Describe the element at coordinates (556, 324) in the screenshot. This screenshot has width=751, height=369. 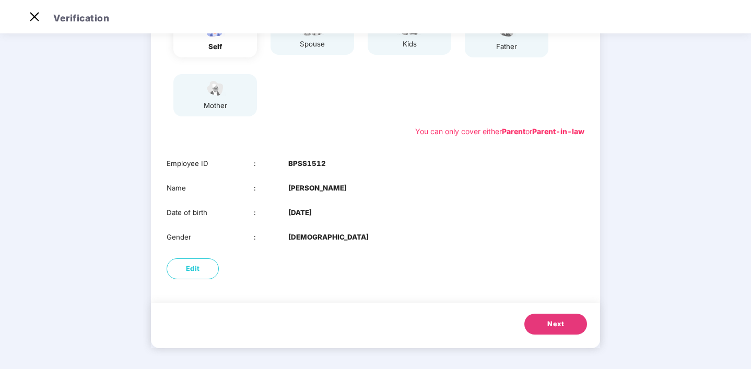
I see `span: Next` at that location.